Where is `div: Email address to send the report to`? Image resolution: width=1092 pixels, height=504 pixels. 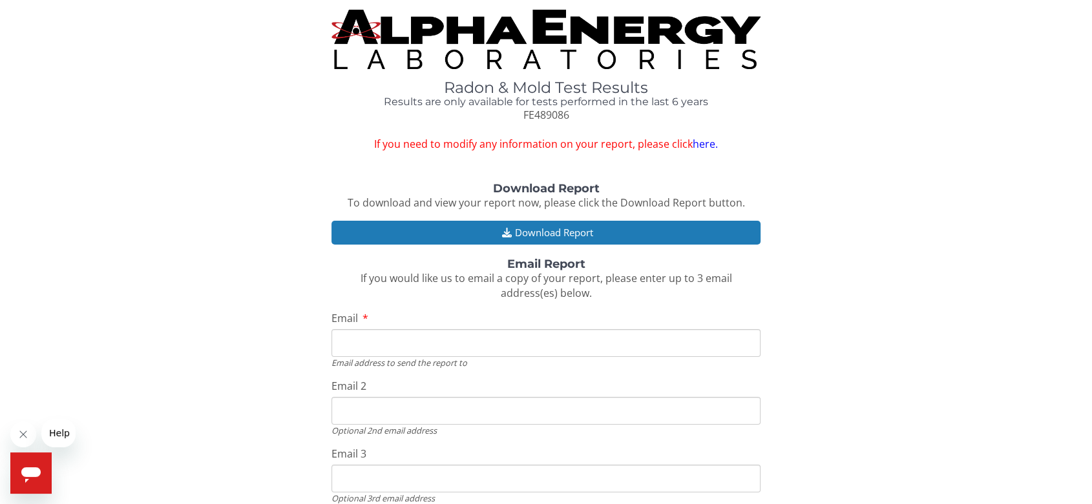
div: Email address to send the report to is located at coordinates (546, 363).